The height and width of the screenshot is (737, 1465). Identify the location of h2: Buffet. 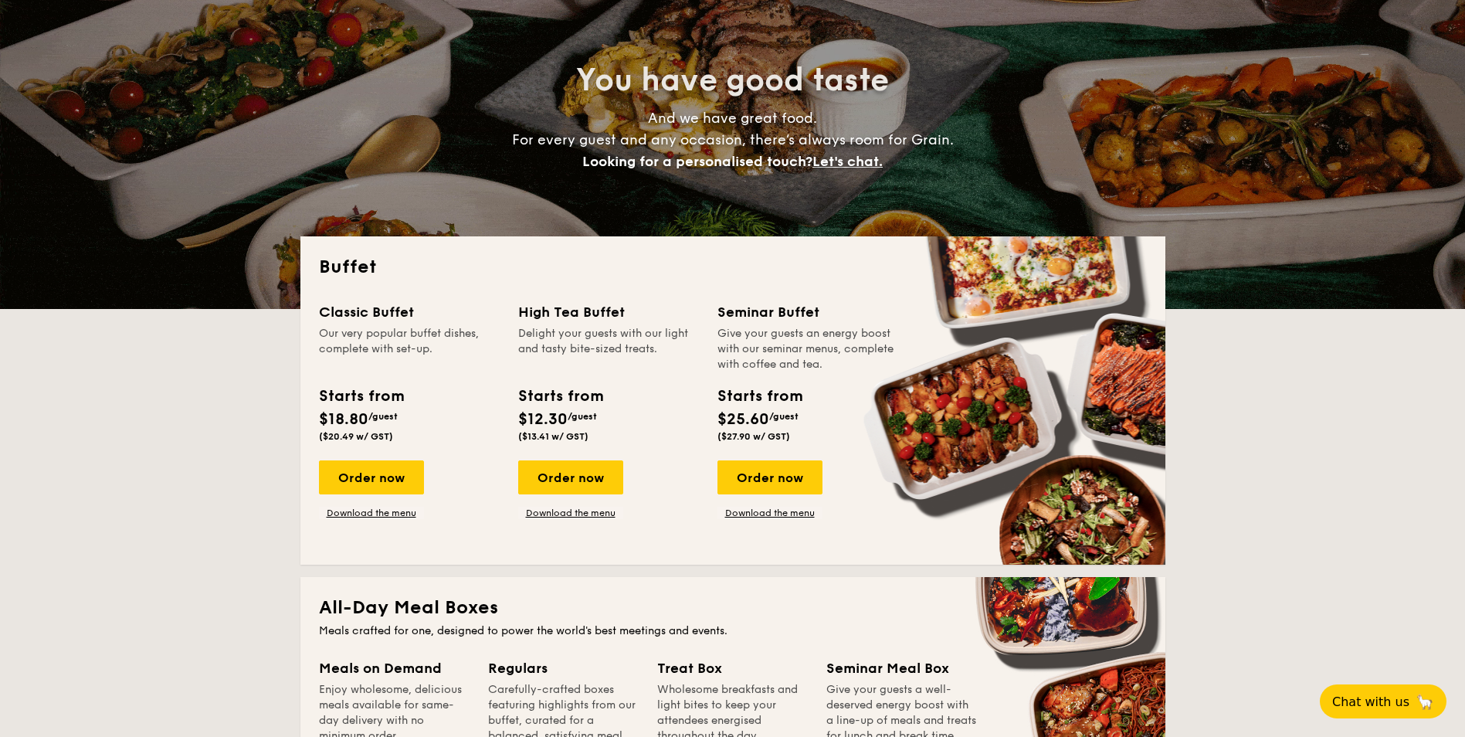
(733, 267).